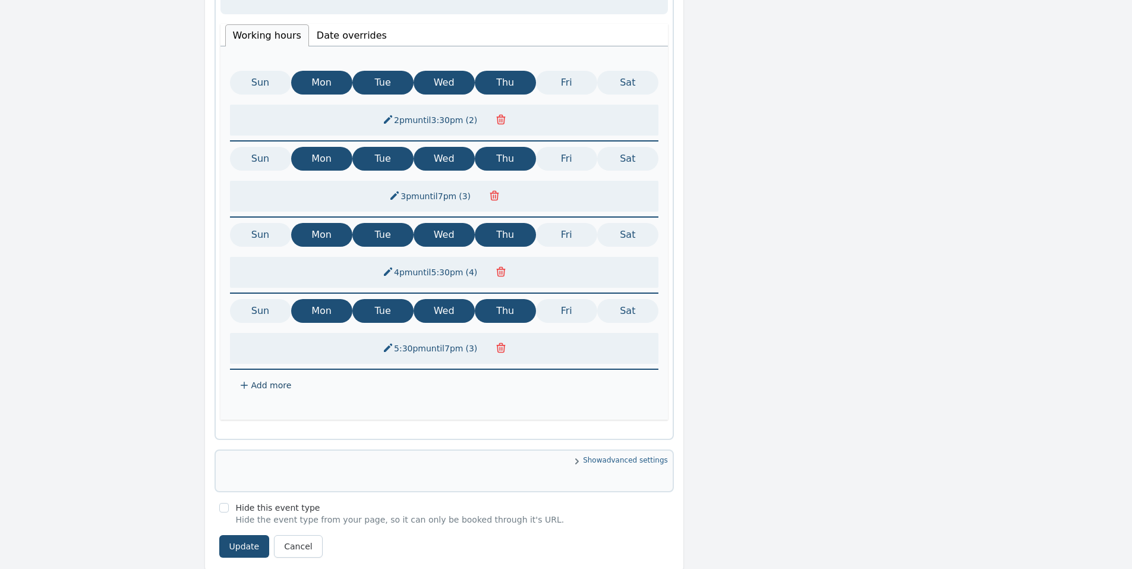 The width and height of the screenshot is (1132, 569). What do you see at coordinates (431, 120) in the screenshot?
I see `button: 2pmuntil3:30pm(2)` at bounding box center [431, 120].